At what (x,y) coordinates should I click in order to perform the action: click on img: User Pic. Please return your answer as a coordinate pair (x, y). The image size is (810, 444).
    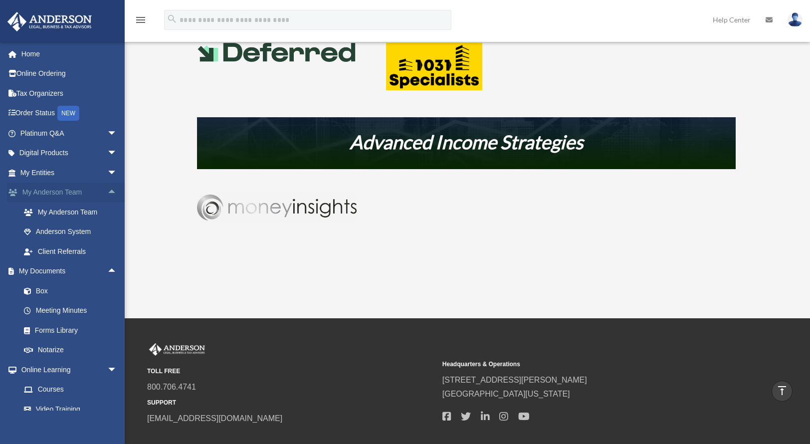
    Looking at the image, I should click on (795, 19).